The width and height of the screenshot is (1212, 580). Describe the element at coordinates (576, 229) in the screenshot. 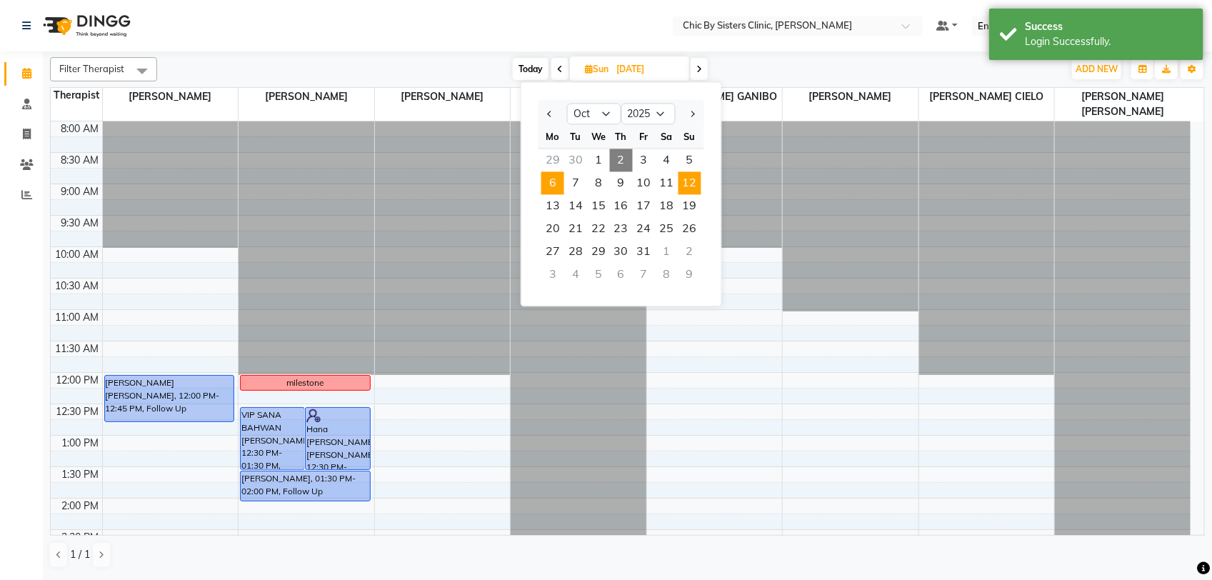

I see `span: 21` at that location.